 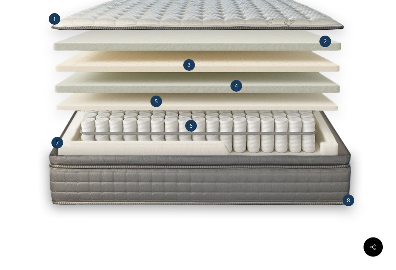 What do you see at coordinates (55, 19) in the screenshot?
I see `span: 1` at bounding box center [55, 19].